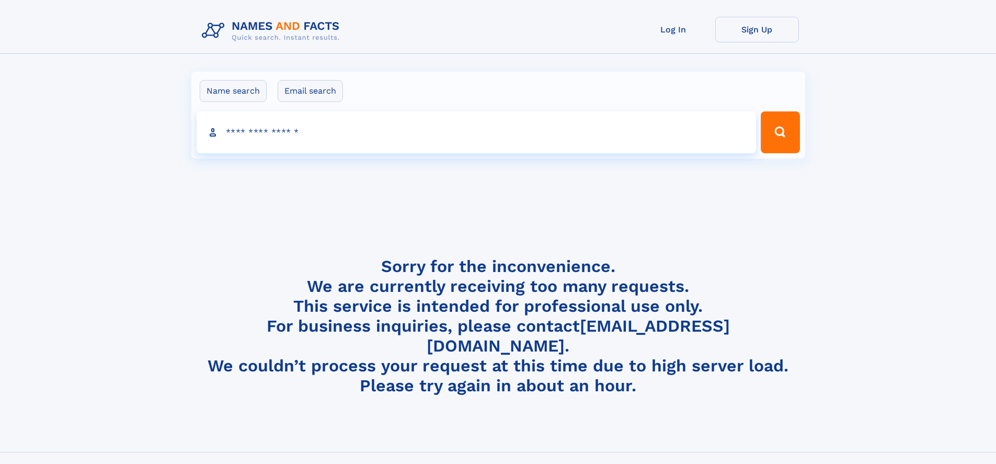 This screenshot has width=996, height=464. Describe the element at coordinates (310, 91) in the screenshot. I see `label: Email search` at that location.